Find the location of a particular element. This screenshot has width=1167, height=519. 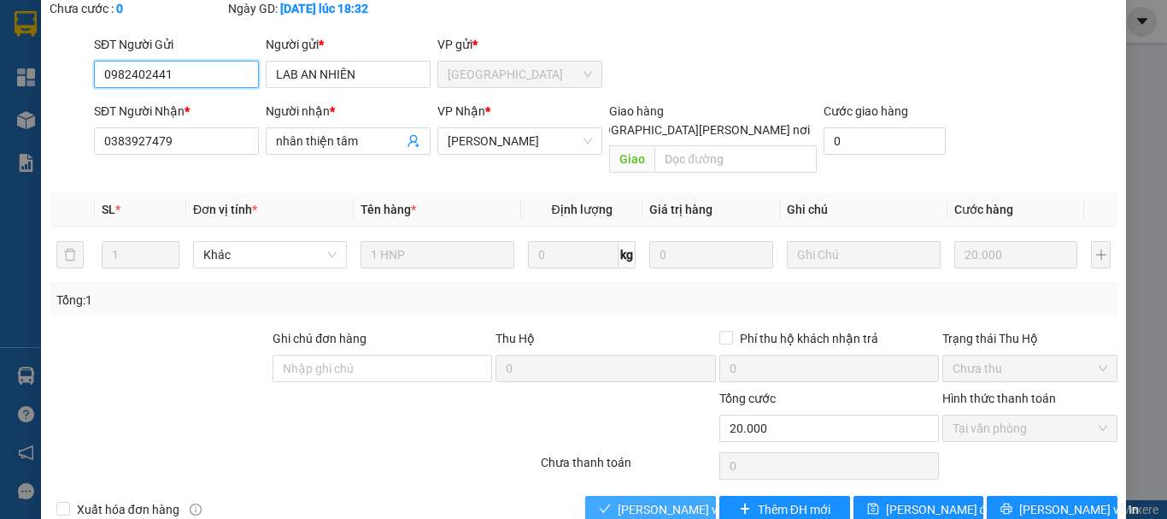

span: Đơn vị tính is located at coordinates (225, 209).